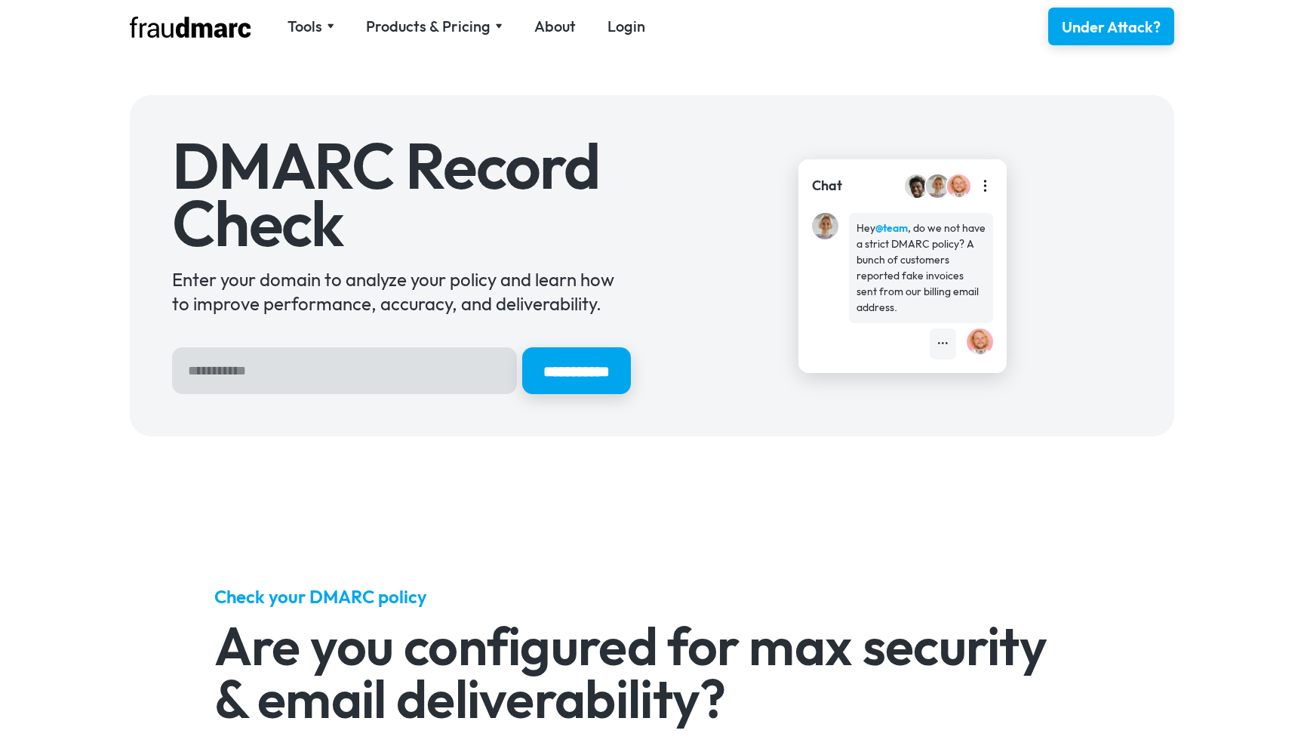  What do you see at coordinates (401, 370) in the screenshot?
I see `form: Hero Sign Up Form` at bounding box center [401, 370].